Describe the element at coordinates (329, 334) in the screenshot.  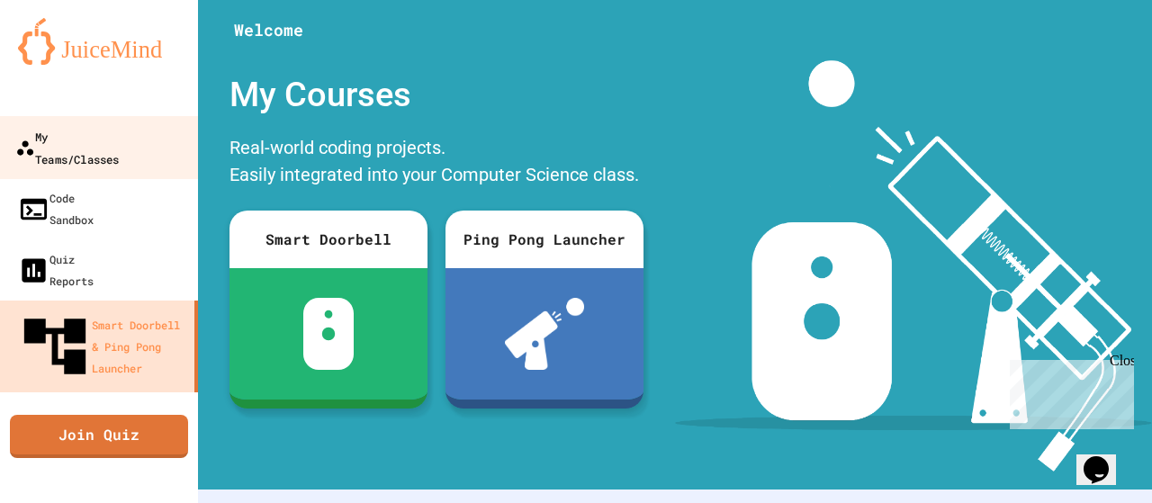
I see `img: sdb-white.svg` at that location.